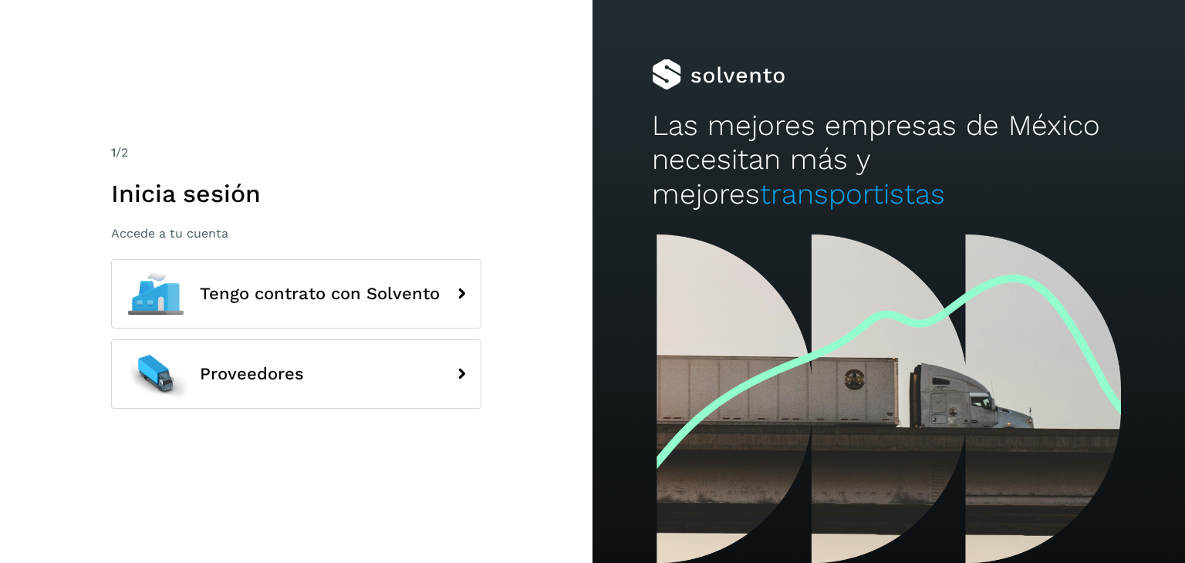  Describe the element at coordinates (296, 294) in the screenshot. I see `button: Tengo contrato con Solvento` at that location.